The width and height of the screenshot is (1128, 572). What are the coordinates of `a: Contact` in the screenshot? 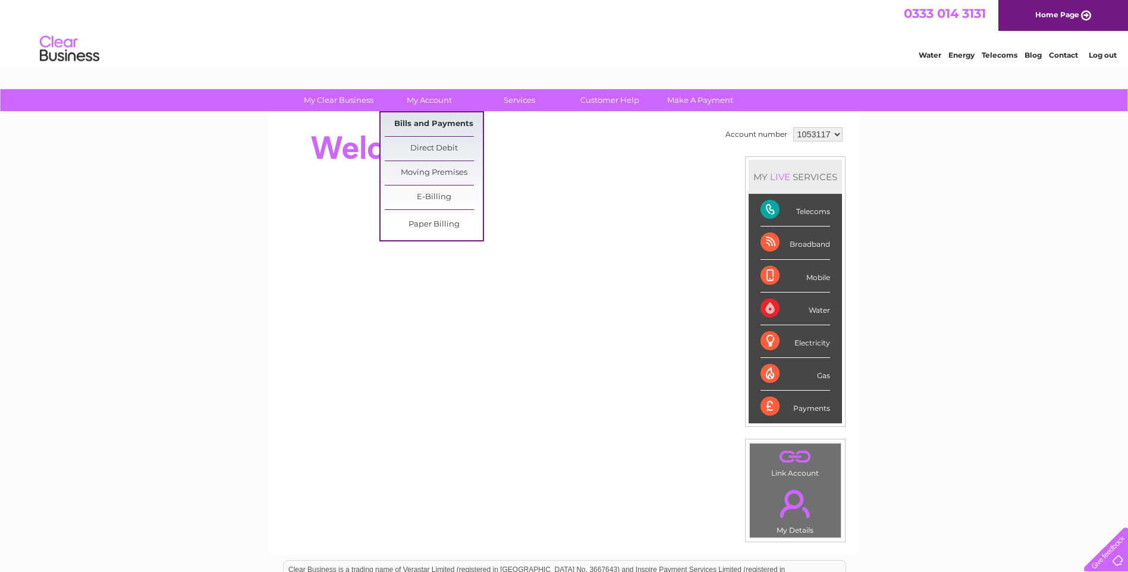 It's located at (1063, 55).